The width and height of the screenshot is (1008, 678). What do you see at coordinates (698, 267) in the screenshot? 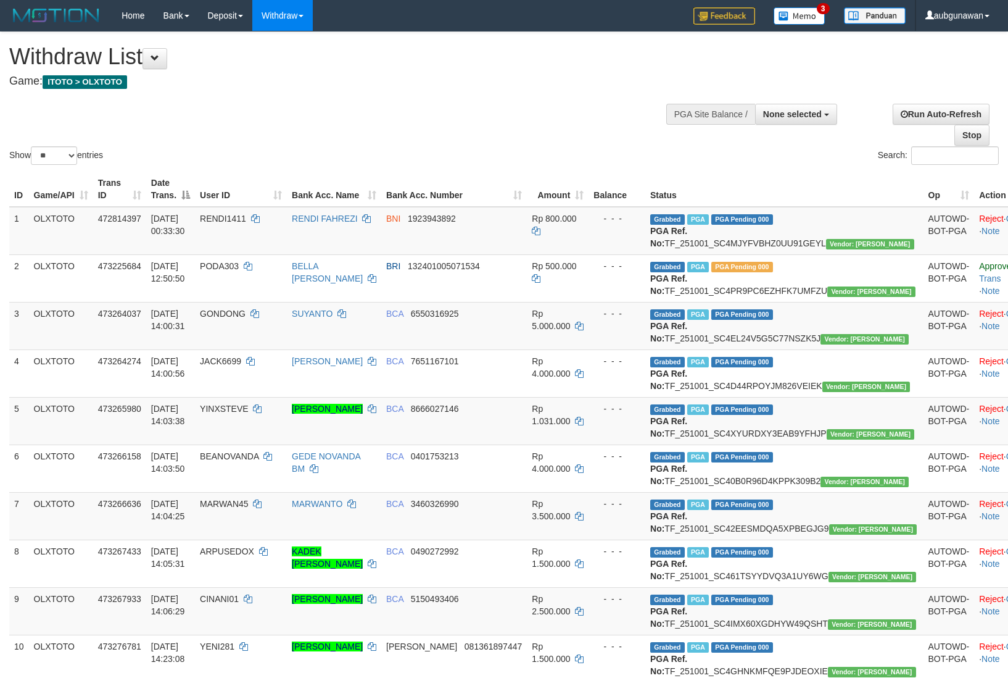
I see `span: Marked by aubandreas` at bounding box center [698, 267].